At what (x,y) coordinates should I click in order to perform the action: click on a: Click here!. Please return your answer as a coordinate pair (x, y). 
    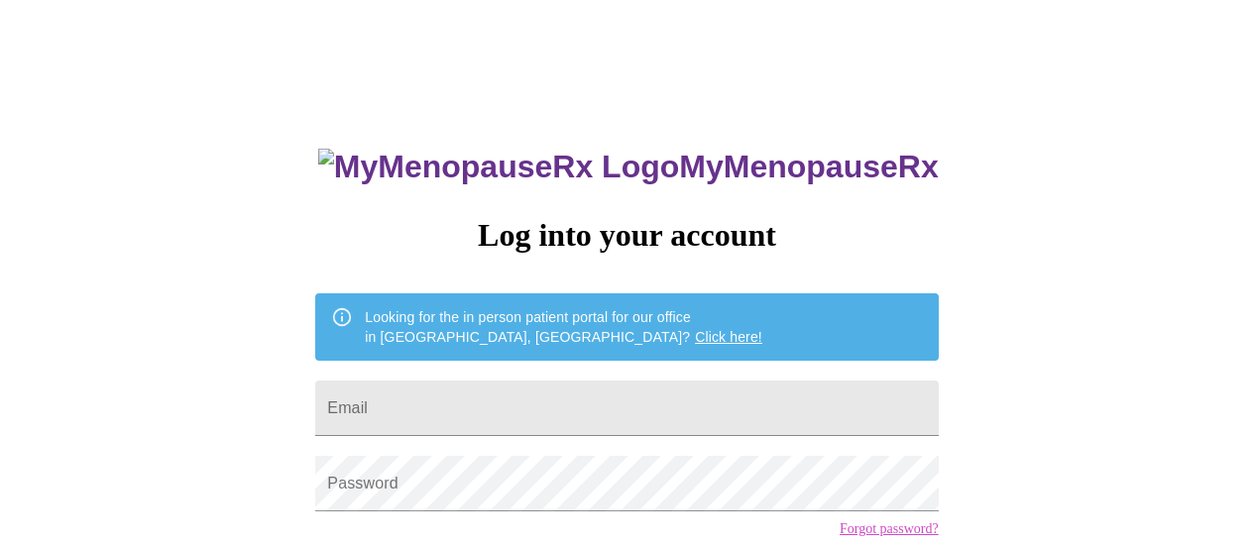
    Looking at the image, I should click on (728, 337).